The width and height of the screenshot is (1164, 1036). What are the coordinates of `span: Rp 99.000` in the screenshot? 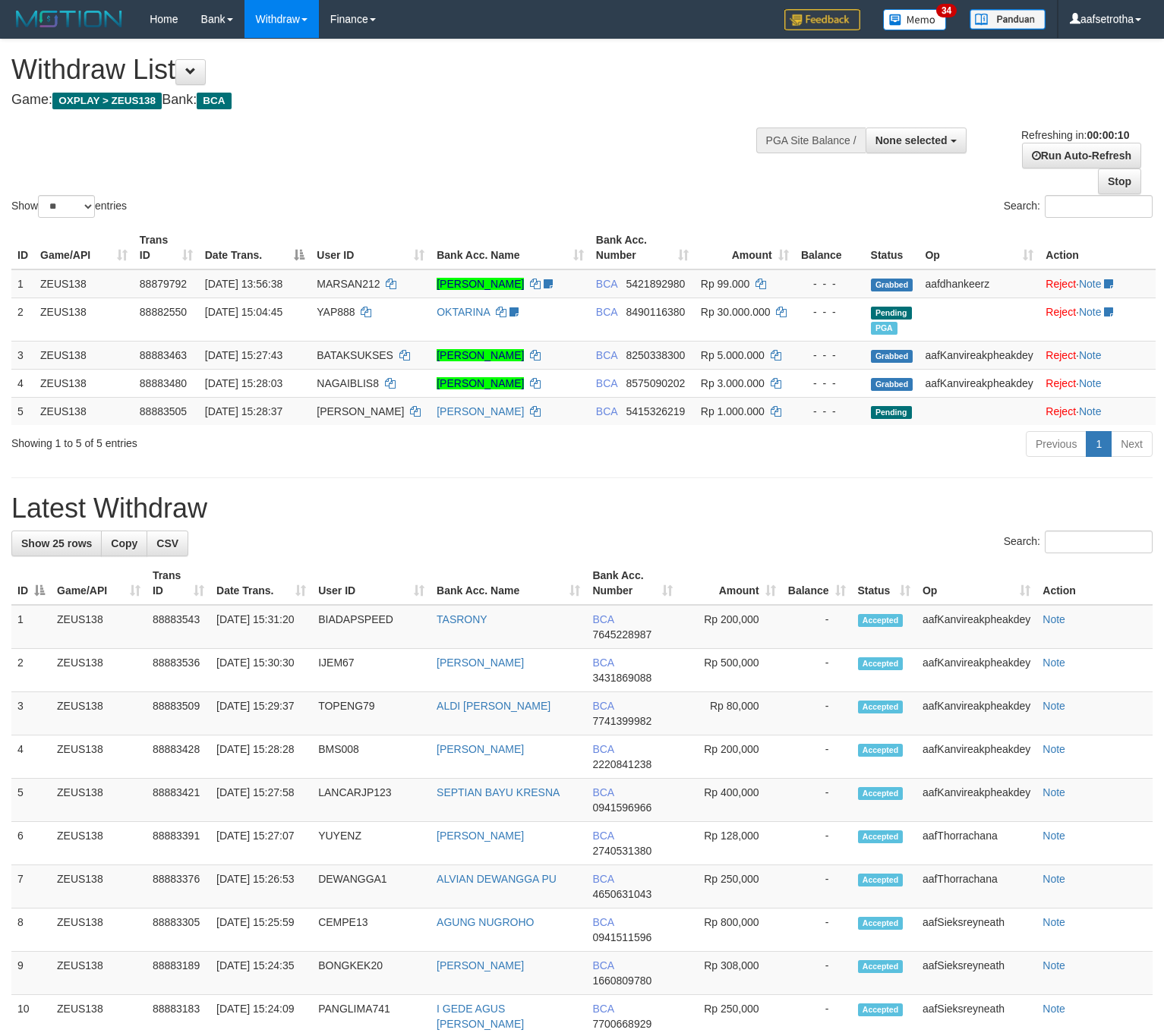 It's located at (725, 284).